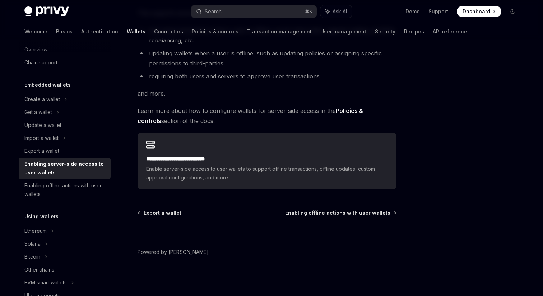  Describe the element at coordinates (267, 116) in the screenshot. I see `span: Learn more about how to configure wallets for server-side access in the section of the docs.` at that location.